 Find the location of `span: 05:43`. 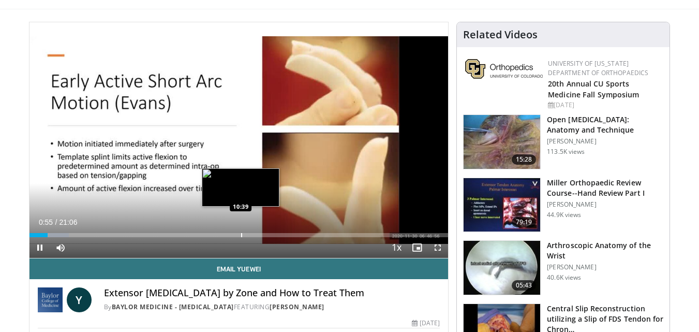

span: 05:43 is located at coordinates (524, 285).